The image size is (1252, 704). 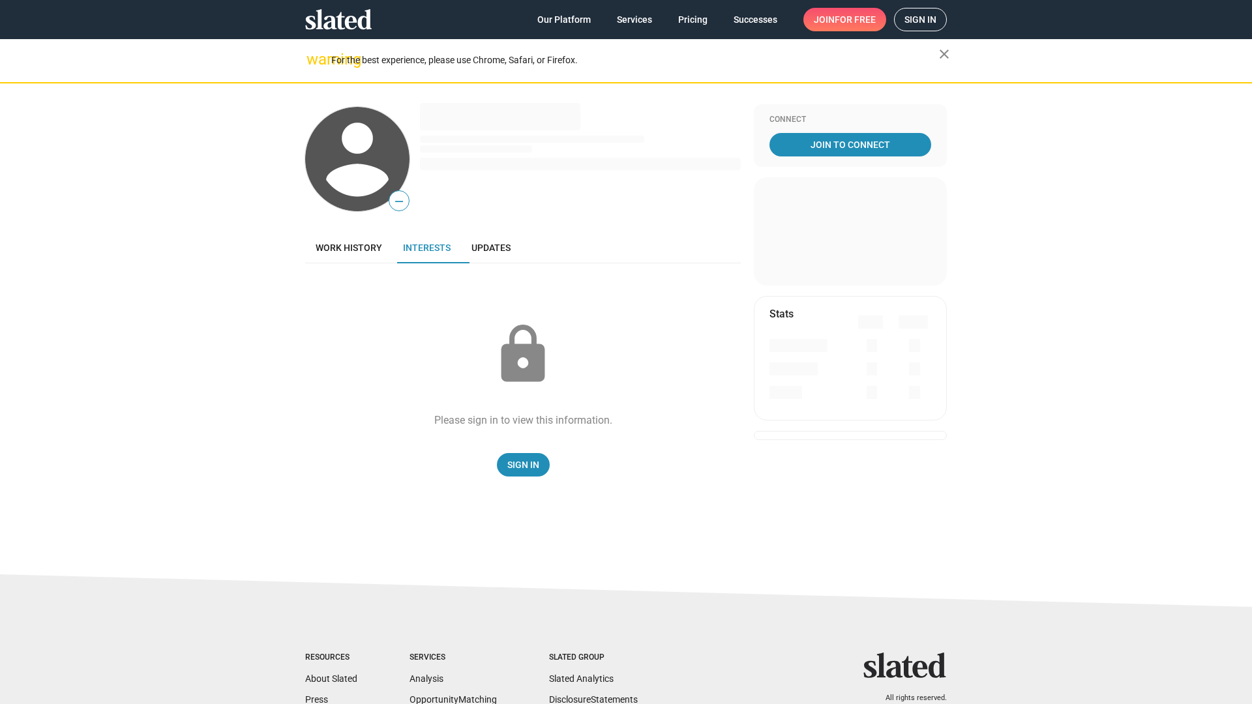 I want to click on div: Please sign in to view this information., so click(x=523, y=420).